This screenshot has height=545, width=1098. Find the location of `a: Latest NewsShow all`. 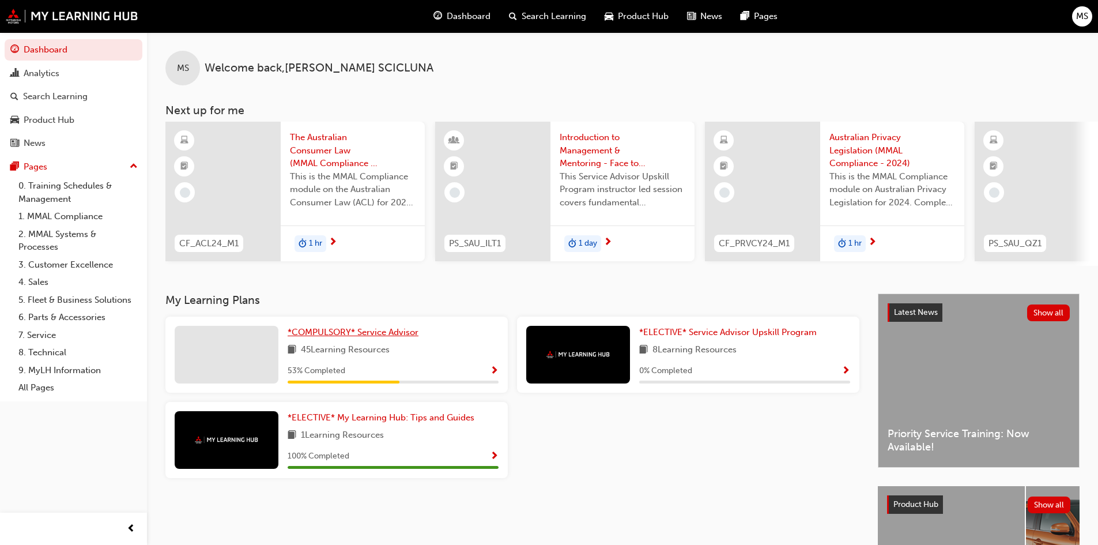

a: Latest NewsShow all is located at coordinates (978, 312).